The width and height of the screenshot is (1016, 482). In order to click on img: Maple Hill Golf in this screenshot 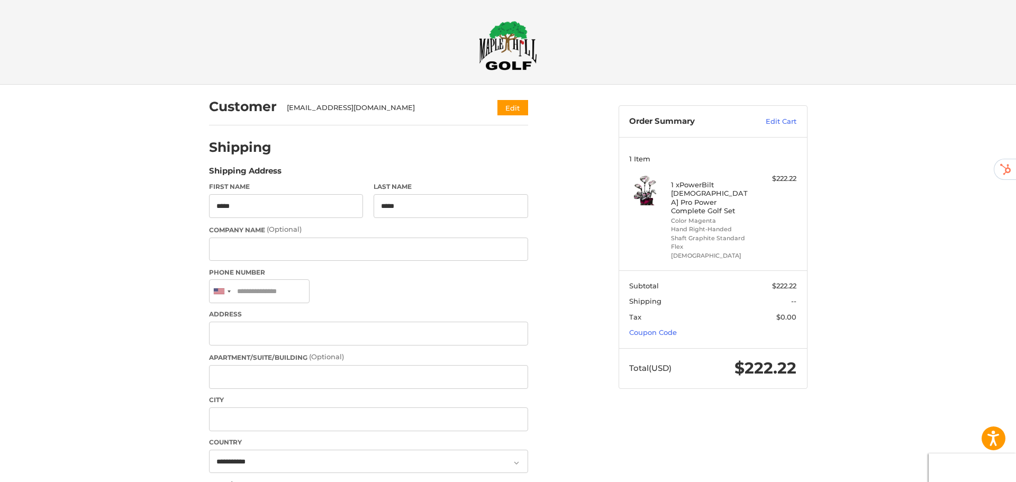, I will do `click(508, 46)`.